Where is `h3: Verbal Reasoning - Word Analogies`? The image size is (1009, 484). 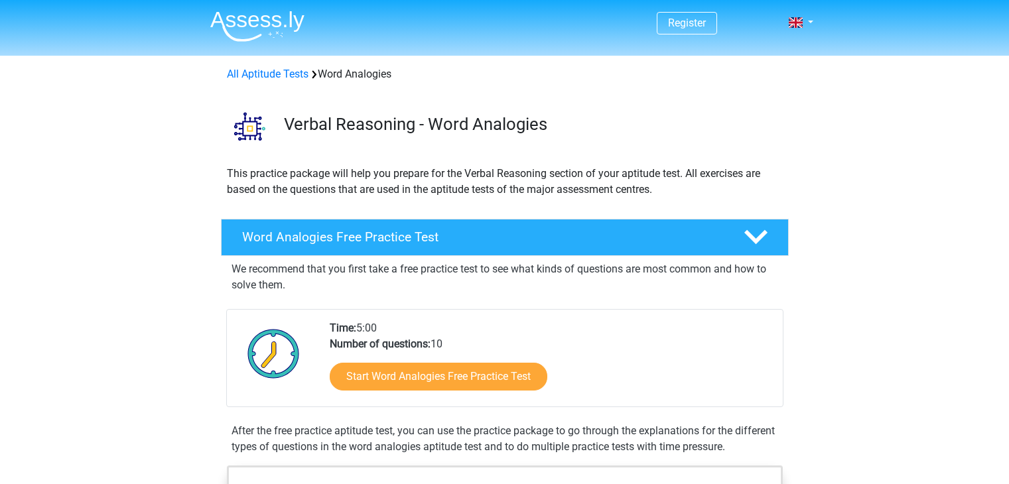
h3: Verbal Reasoning - Word Analogies is located at coordinates (531, 124).